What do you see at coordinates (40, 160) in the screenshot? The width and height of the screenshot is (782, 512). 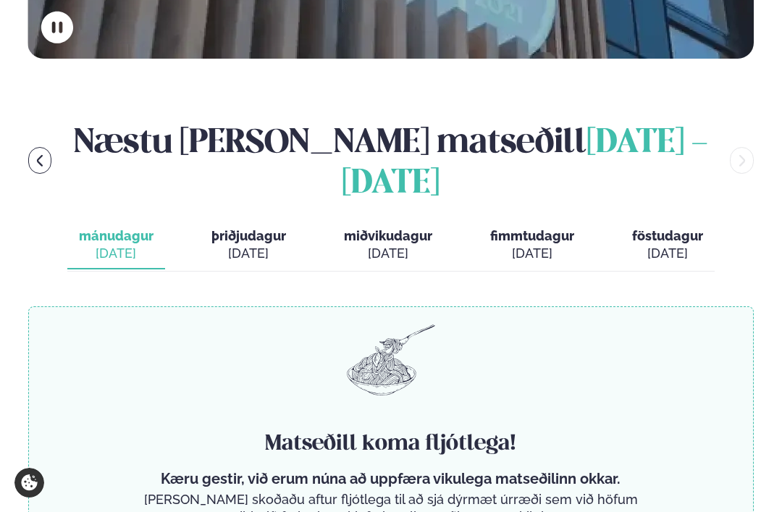 I see `button: menu-btn-left` at bounding box center [40, 160].